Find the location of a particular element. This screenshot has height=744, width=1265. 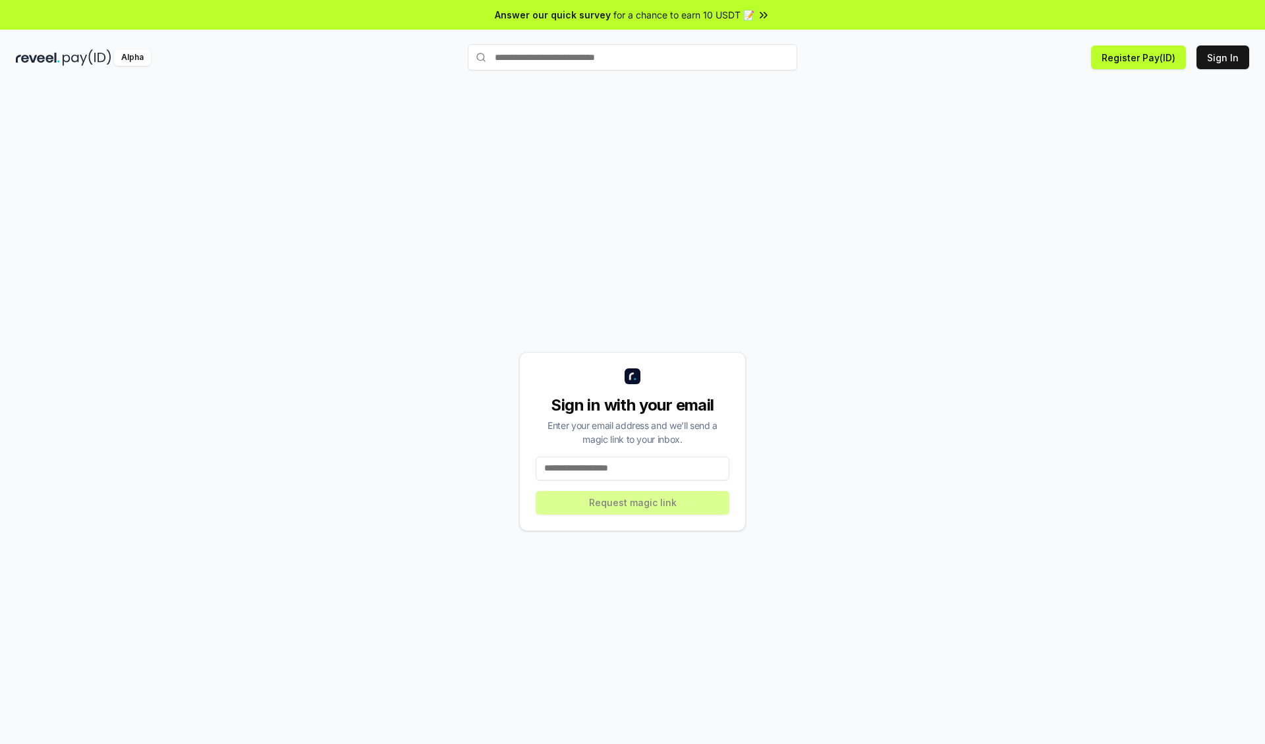

span: Answer our quick survey is located at coordinates (553, 14).